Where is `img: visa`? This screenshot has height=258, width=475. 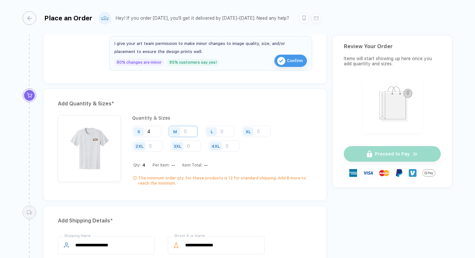
img: visa is located at coordinates (368, 173).